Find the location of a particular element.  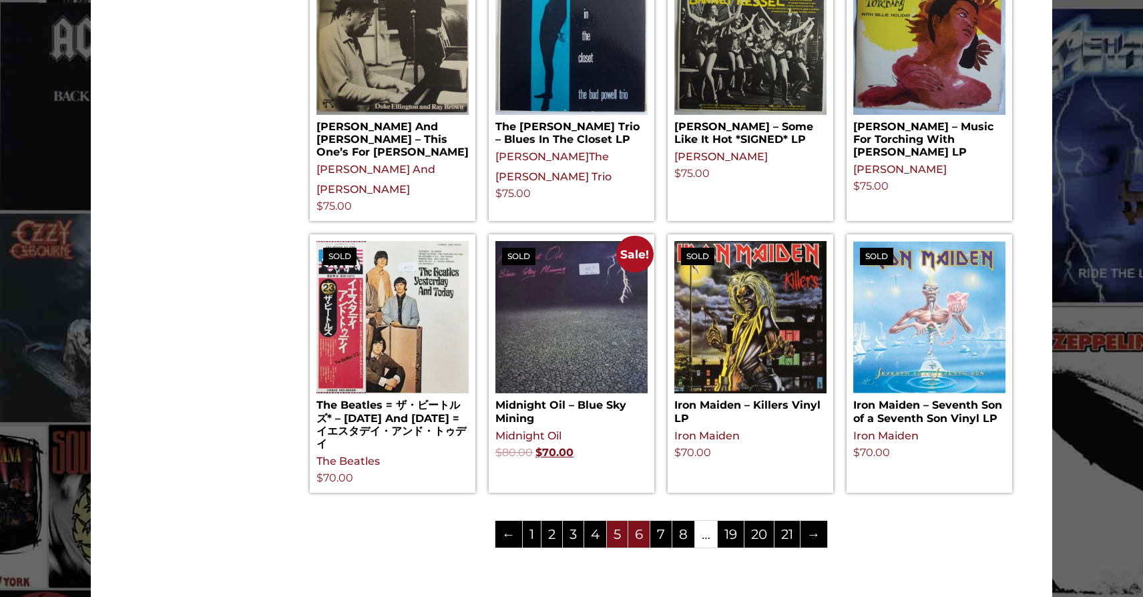

img: Iron Maiden – Killers Vinyl LP is located at coordinates (751, 317).